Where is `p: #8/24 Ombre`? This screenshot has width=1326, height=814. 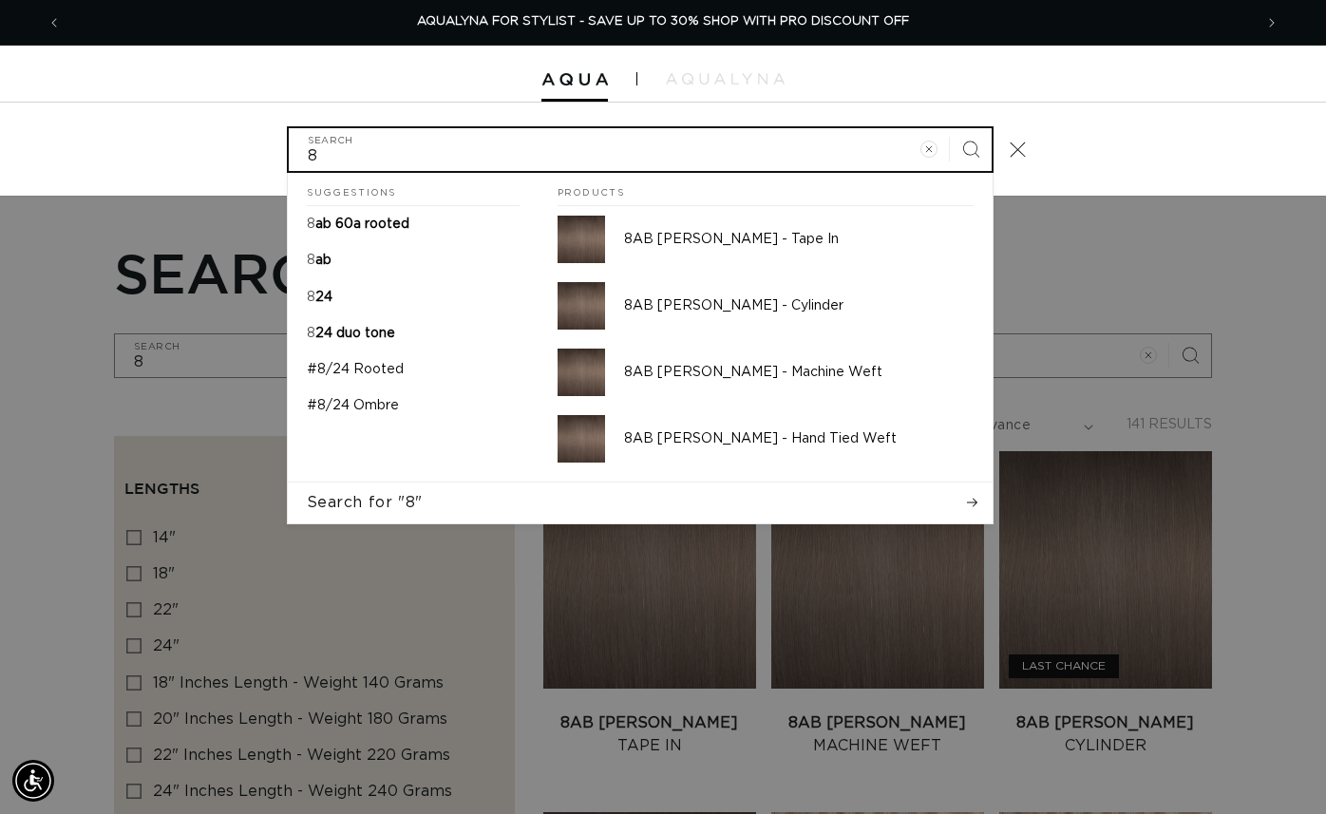
p: #8/24 Ombre is located at coordinates (352, 406).